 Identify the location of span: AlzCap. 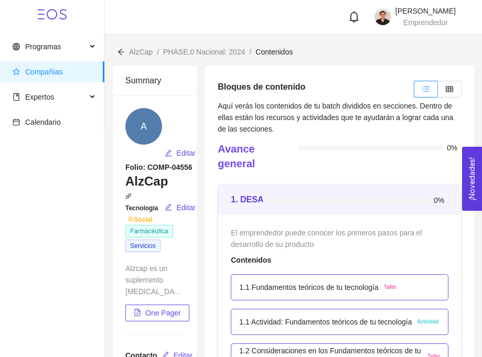
(141, 52).